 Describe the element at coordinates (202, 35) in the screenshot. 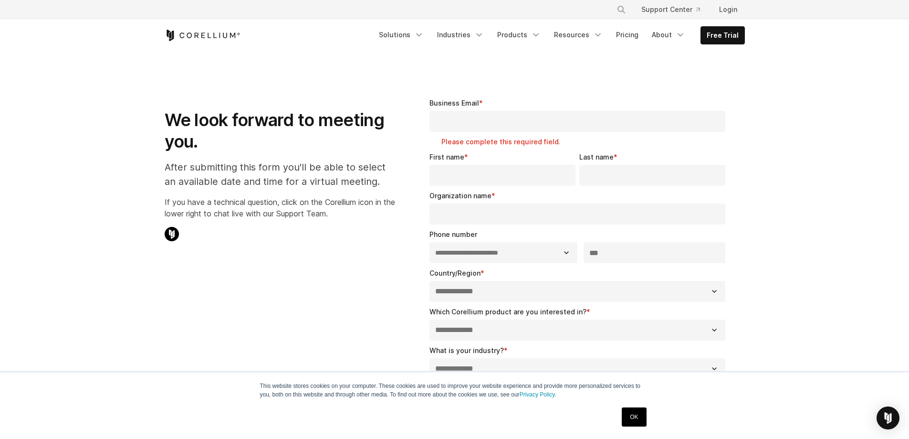

I see `a: Corellium Home` at that location.